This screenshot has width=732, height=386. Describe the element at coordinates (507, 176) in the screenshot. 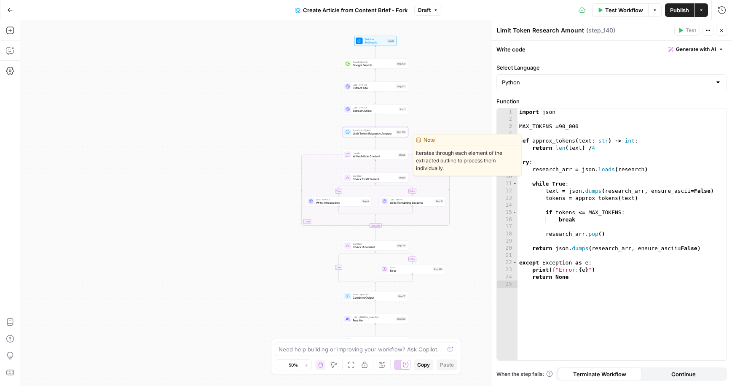

I see `div: 10` at that location.